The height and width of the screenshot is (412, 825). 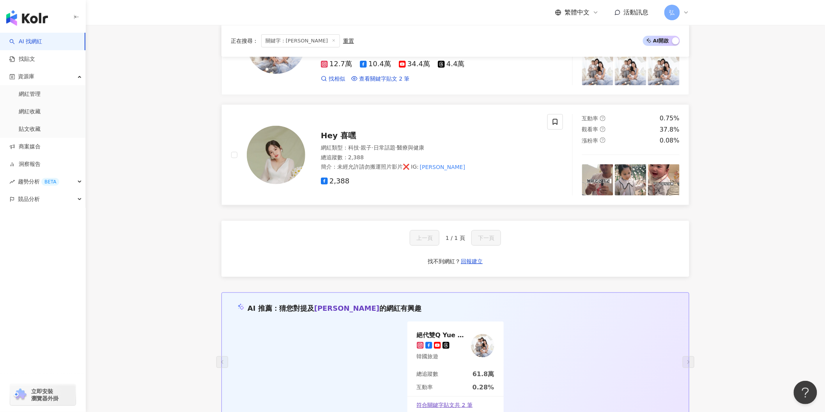 I want to click on a: 網紅管理, so click(x=30, y=94).